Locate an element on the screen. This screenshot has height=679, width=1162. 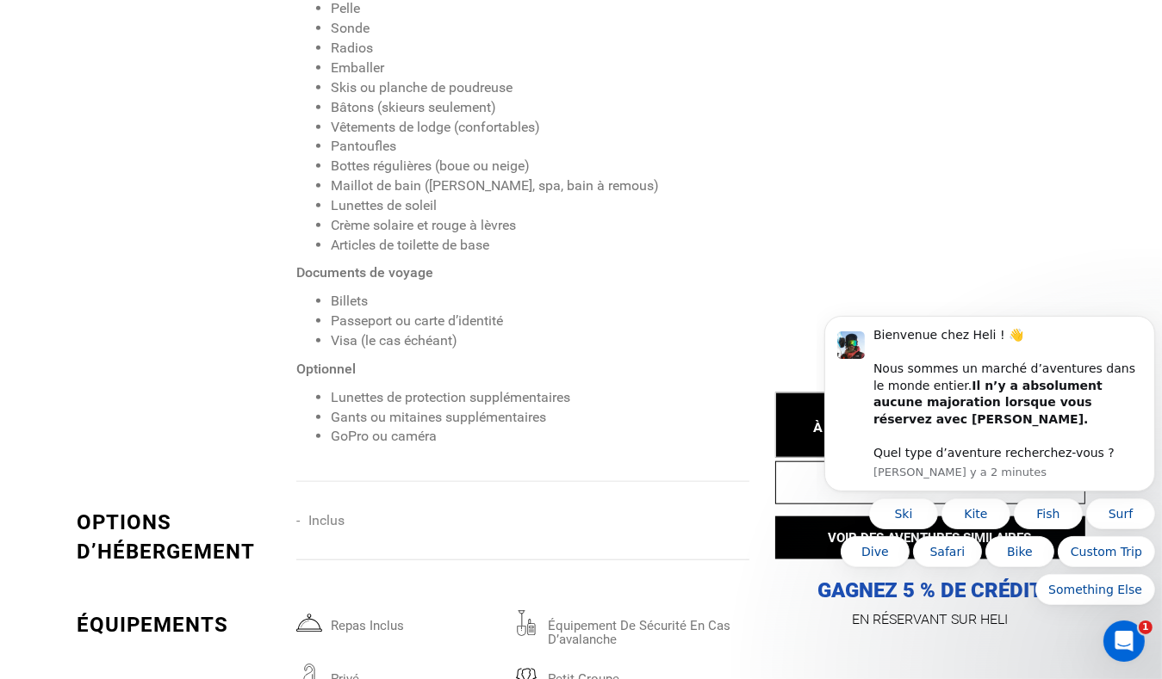
div: Contenu du message is located at coordinates (190, 189).